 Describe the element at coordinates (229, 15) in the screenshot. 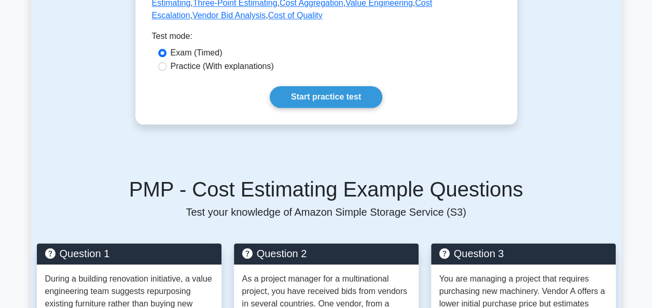

I see `a: Vendor Bid Analysis` at that location.